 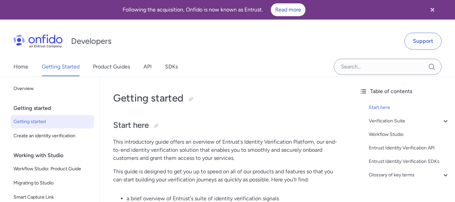 I want to click on div: Workflow Studio, so click(x=409, y=134).